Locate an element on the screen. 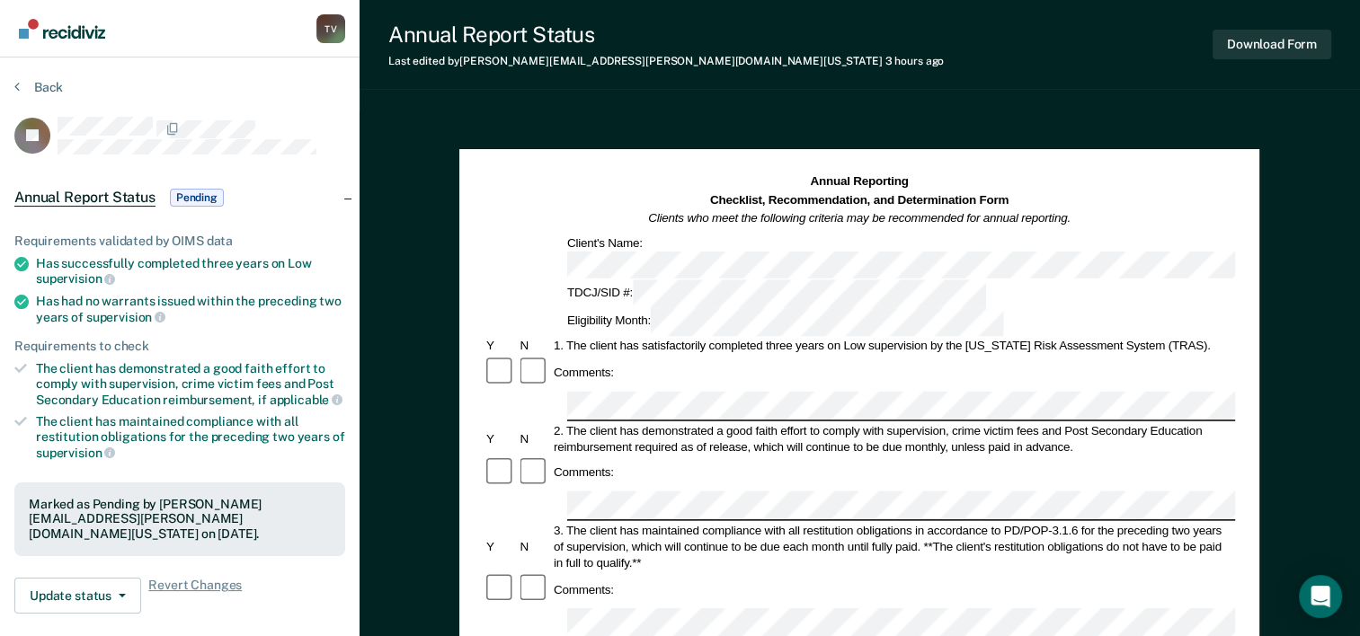 This screenshot has height=636, width=1360. div: TDCJ/SID #: is located at coordinates (776, 294).